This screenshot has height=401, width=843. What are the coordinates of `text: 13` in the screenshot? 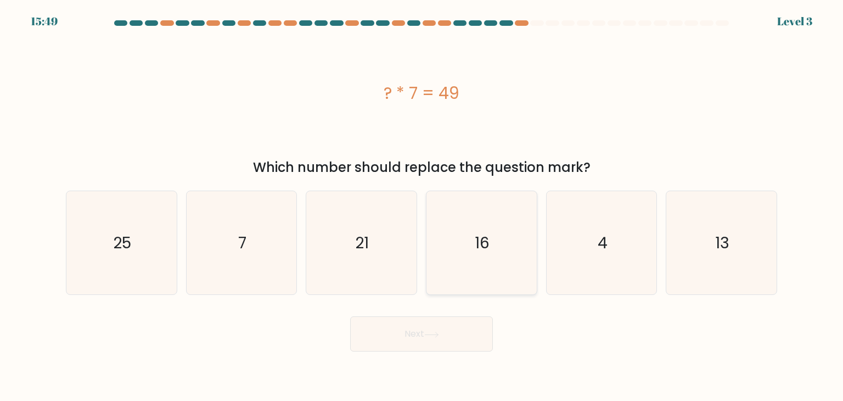 It's located at (722, 243).